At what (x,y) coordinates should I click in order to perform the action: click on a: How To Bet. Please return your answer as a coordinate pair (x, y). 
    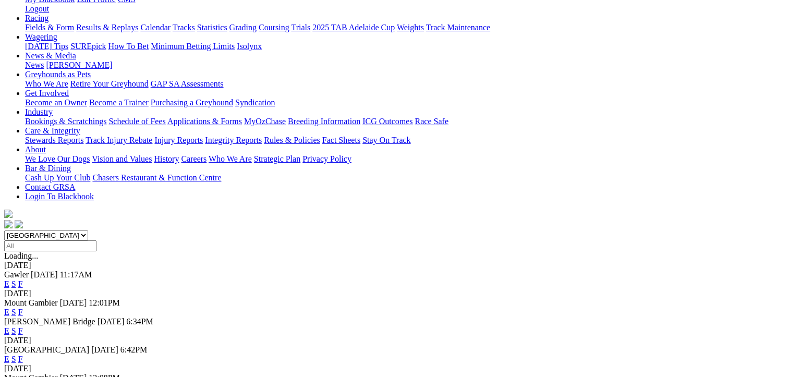
    Looking at the image, I should click on (129, 46).